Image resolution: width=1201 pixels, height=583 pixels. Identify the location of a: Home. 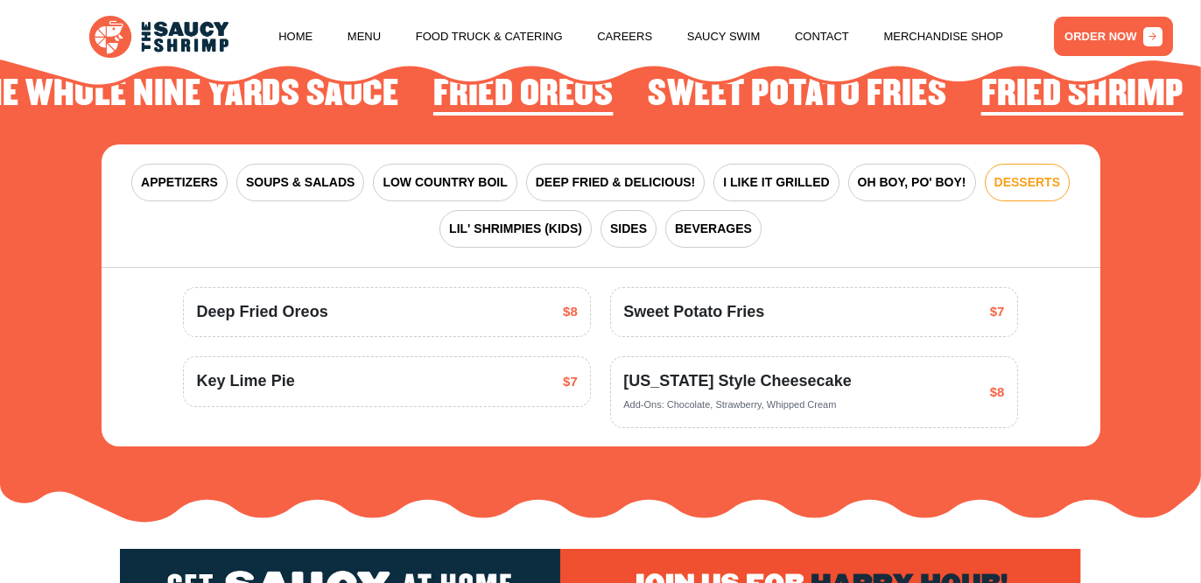
(295, 37).